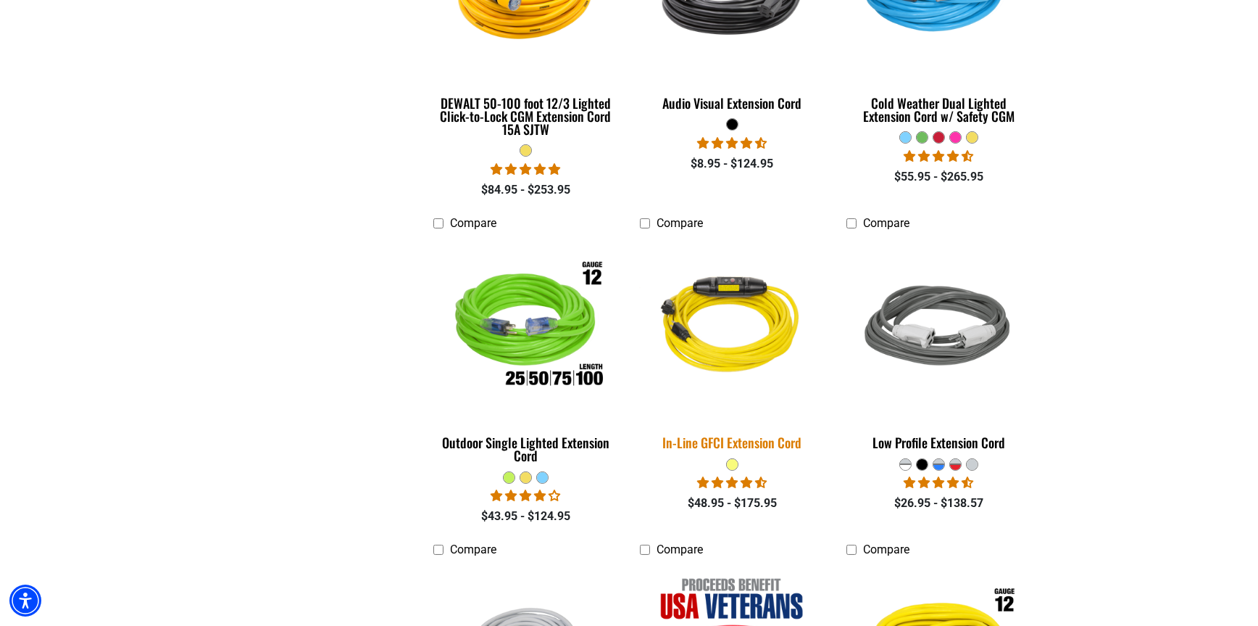  What do you see at coordinates (732, 164) in the screenshot?
I see `div: $8.95 - $124.95` at bounding box center [732, 164].